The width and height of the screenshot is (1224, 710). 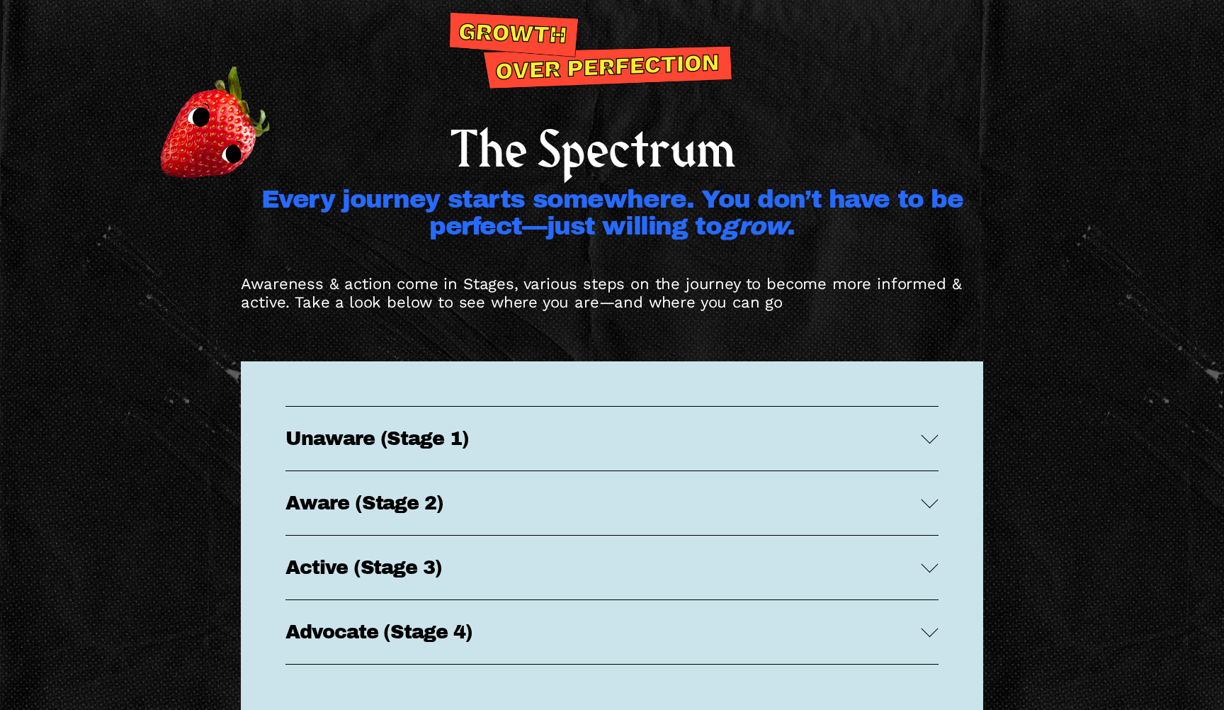 I want to click on h1: The Spectrum, so click(x=611, y=150).